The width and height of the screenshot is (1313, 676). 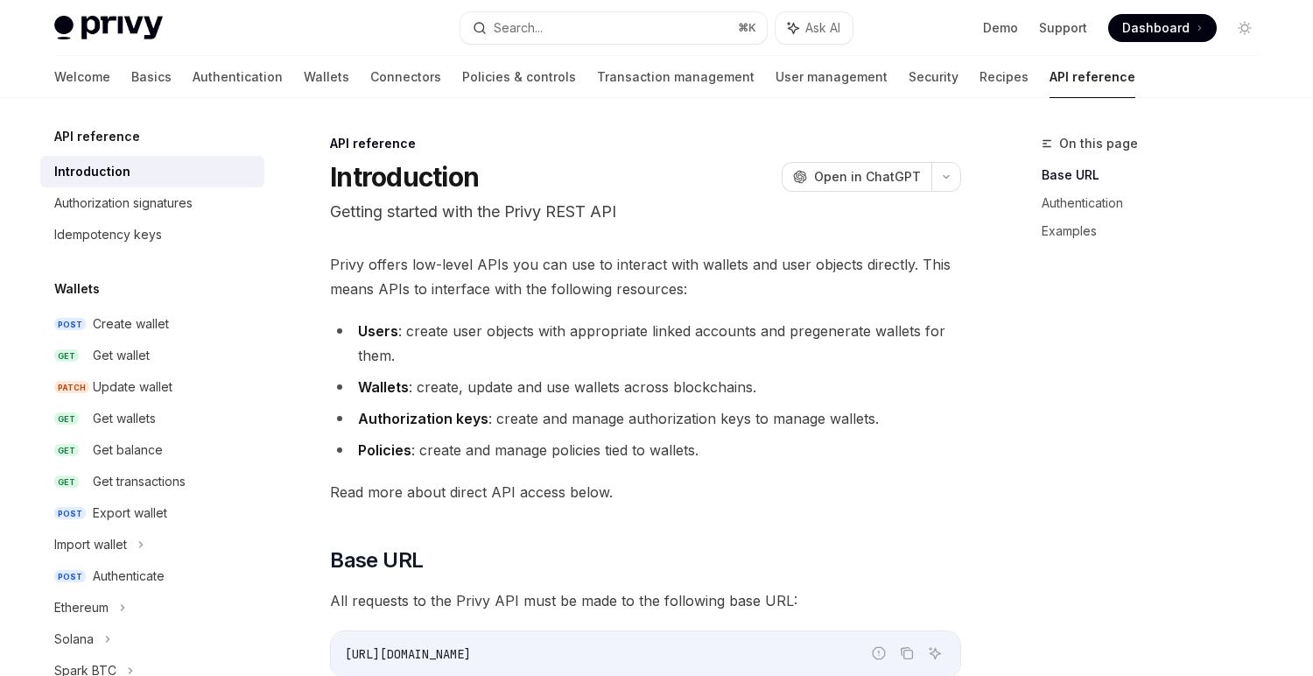 What do you see at coordinates (645, 212) in the screenshot?
I see `p: Getting started with the Privy REST API` at bounding box center [645, 212].